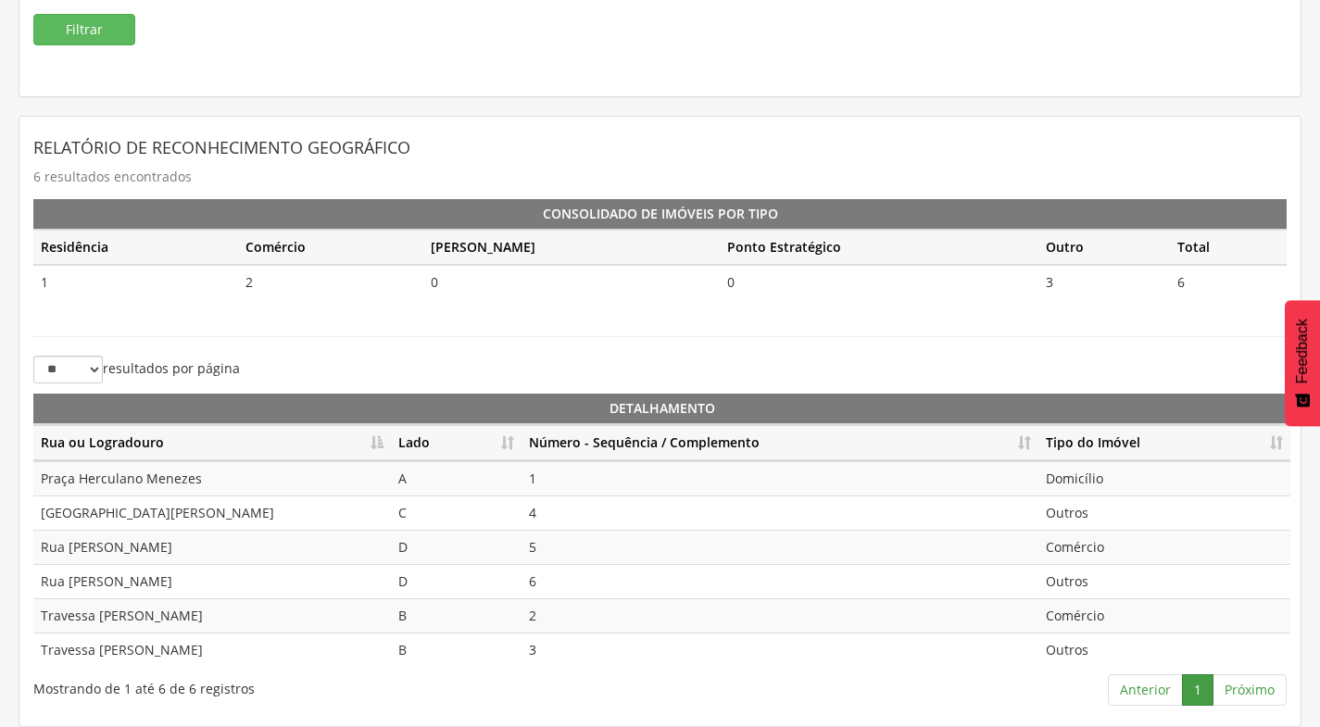  Describe the element at coordinates (1250, 690) in the screenshot. I see `a: Próximo` at that location.